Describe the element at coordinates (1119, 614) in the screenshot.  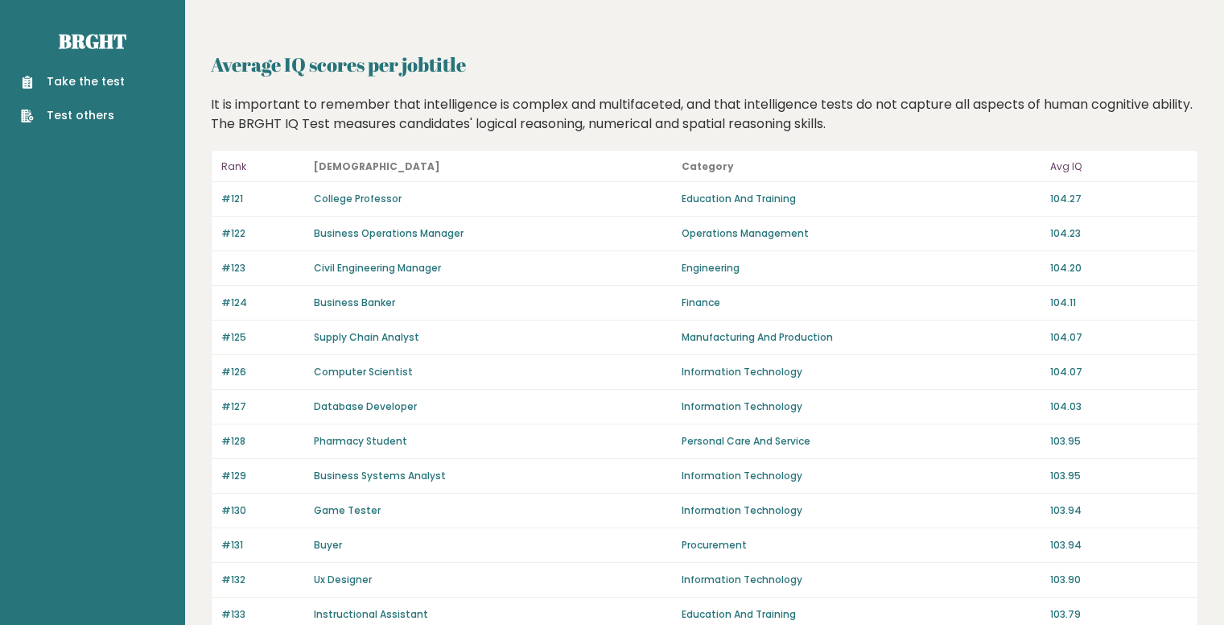
I see `p: 103.79` at that location.